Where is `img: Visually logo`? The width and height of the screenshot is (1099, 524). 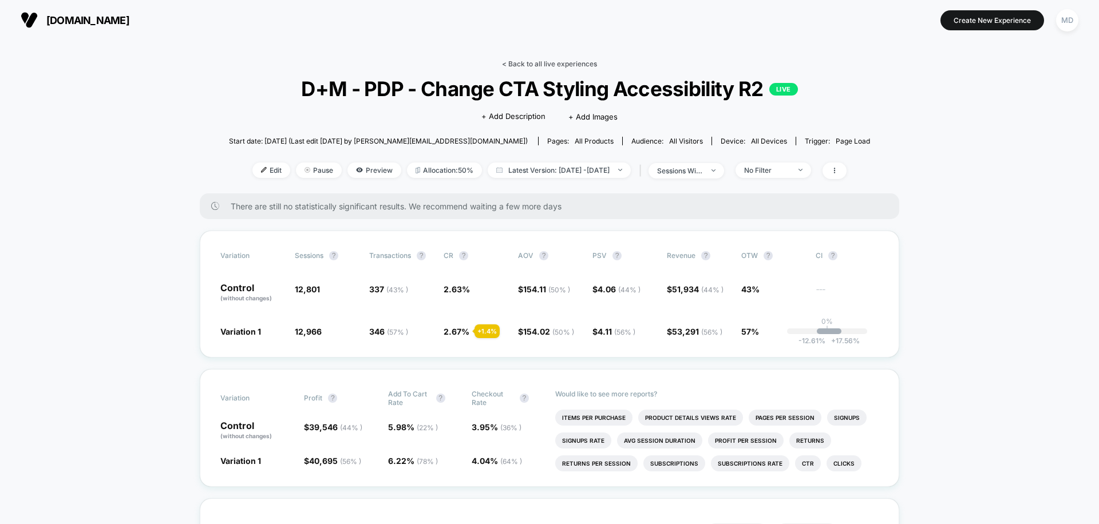
img: Visually logo is located at coordinates (29, 20).